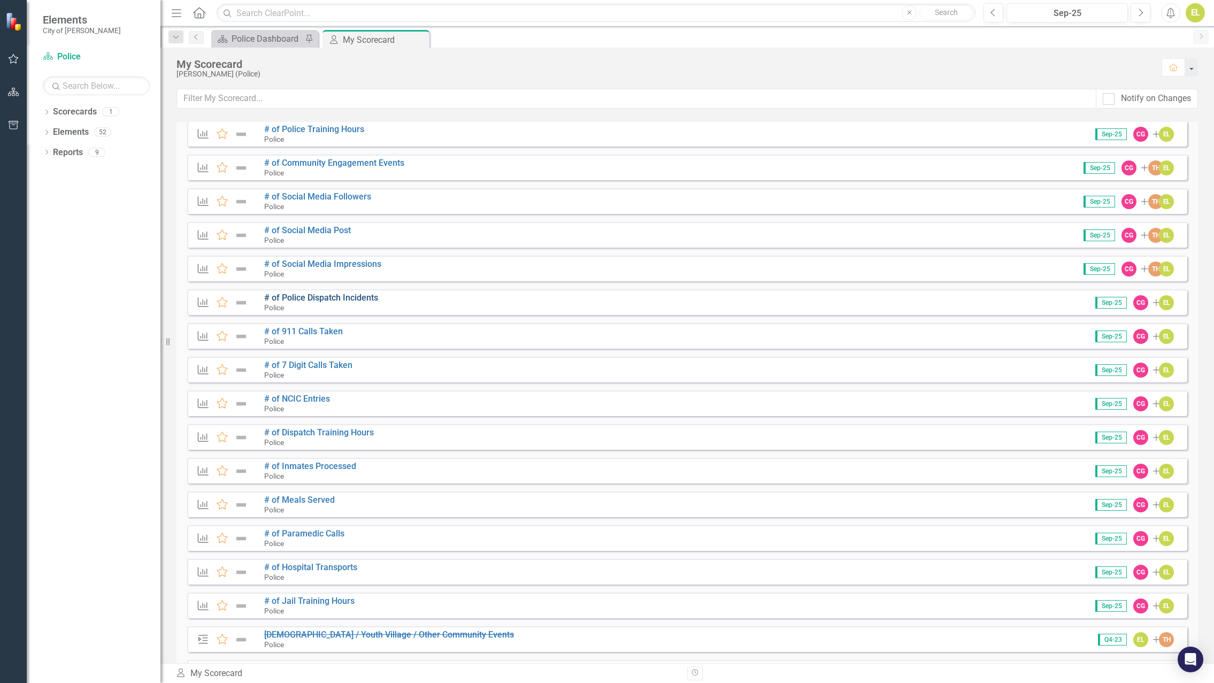  What do you see at coordinates (300, 500) in the screenshot?
I see `a: # of Meals Served` at bounding box center [300, 500].